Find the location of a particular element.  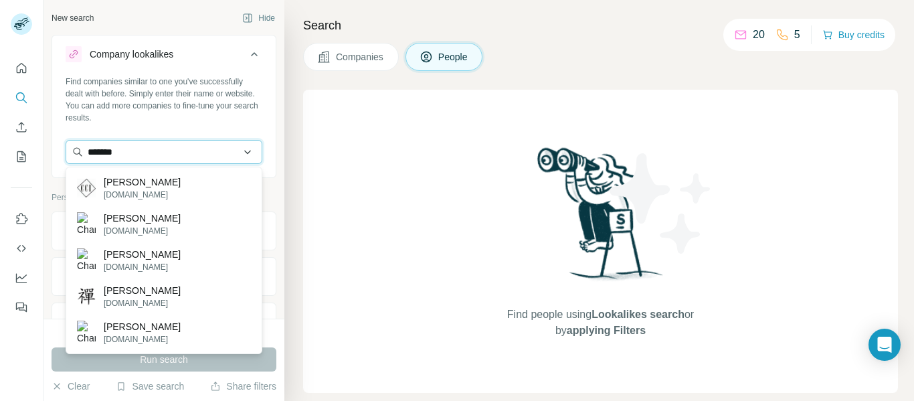

button: Enrich CSV is located at coordinates (21, 127).